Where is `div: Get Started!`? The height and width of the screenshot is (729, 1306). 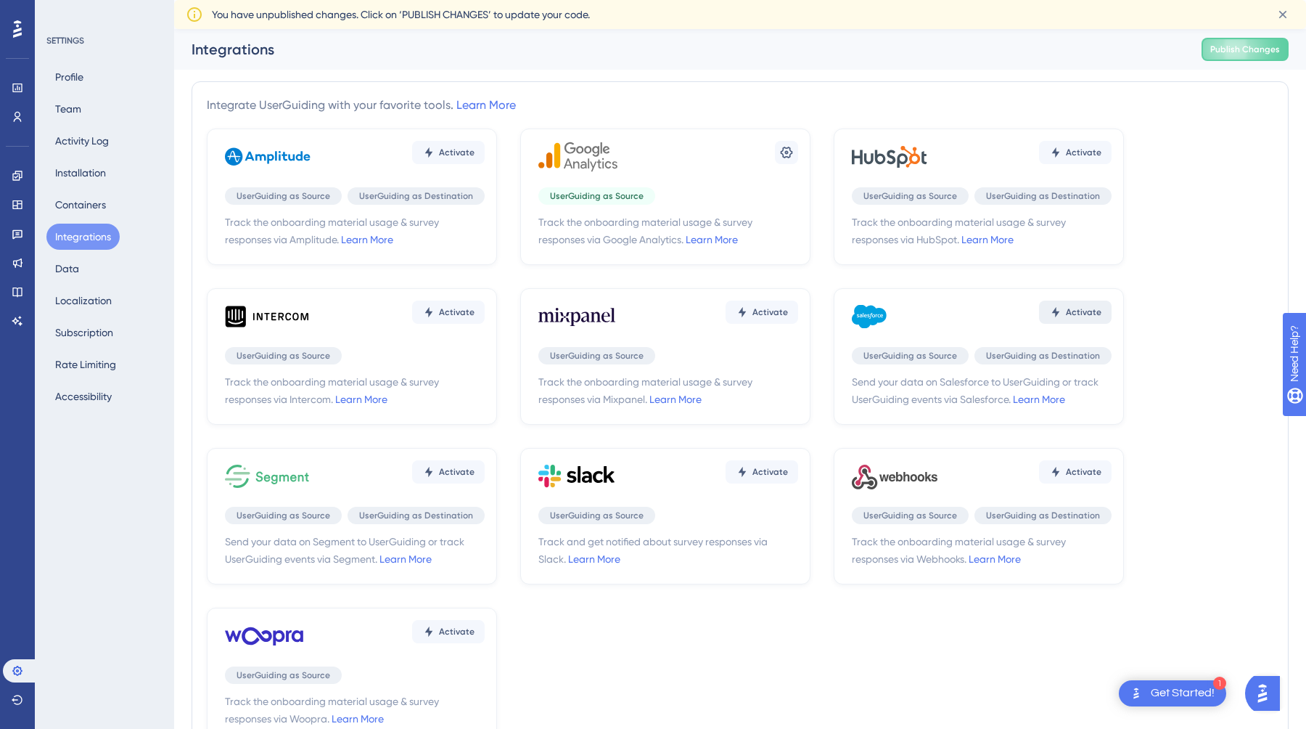
div: Get Started! is located at coordinates (1183, 693).